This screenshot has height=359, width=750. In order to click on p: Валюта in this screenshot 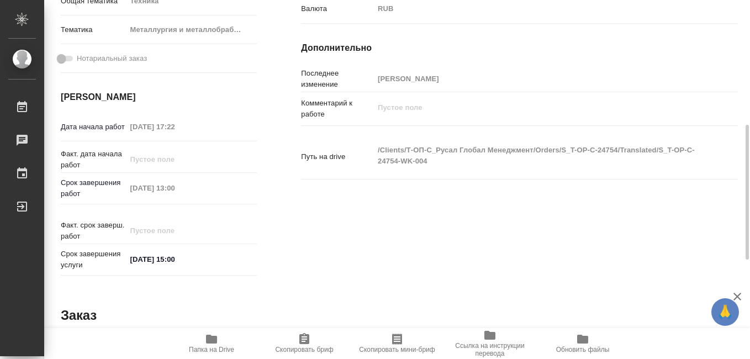, I will do `click(338, 9)`.